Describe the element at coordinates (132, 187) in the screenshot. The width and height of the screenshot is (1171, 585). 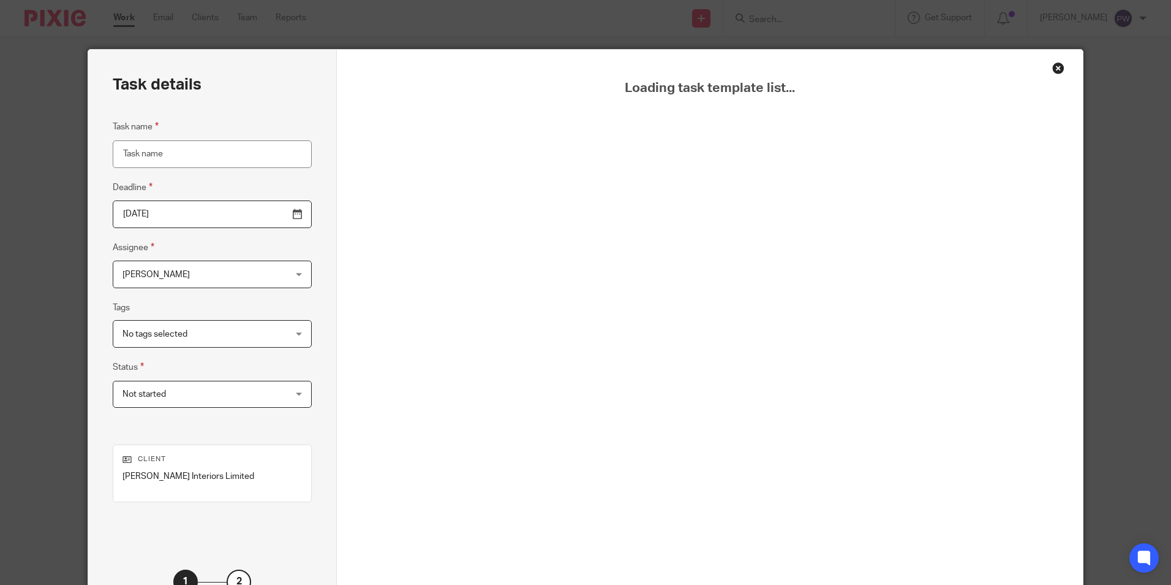
I see `label: Deadline` at that location.